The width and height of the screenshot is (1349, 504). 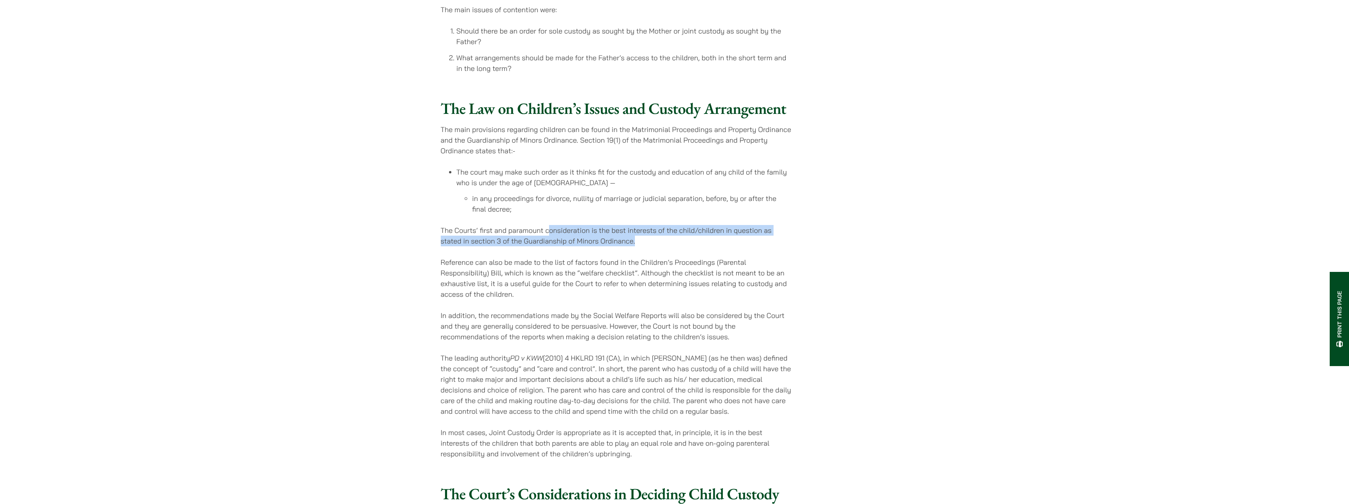 What do you see at coordinates (616, 140) in the screenshot?
I see `p: The main provisions regarding children can be found in the Matrimonial Proceedings and Property O...` at bounding box center [616, 140].